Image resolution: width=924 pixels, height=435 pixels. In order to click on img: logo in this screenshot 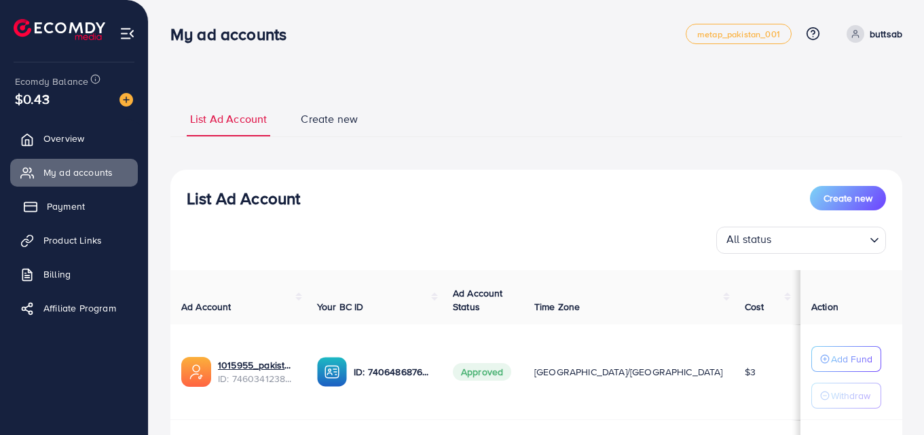, I will do `click(59, 29)`.